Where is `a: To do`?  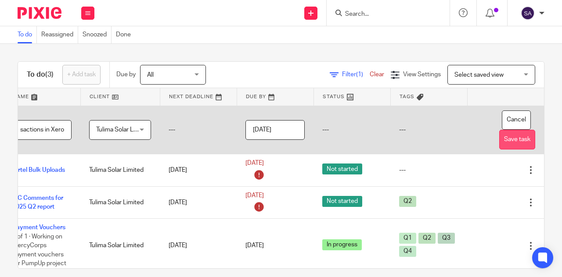 a: To do is located at coordinates (27, 35).